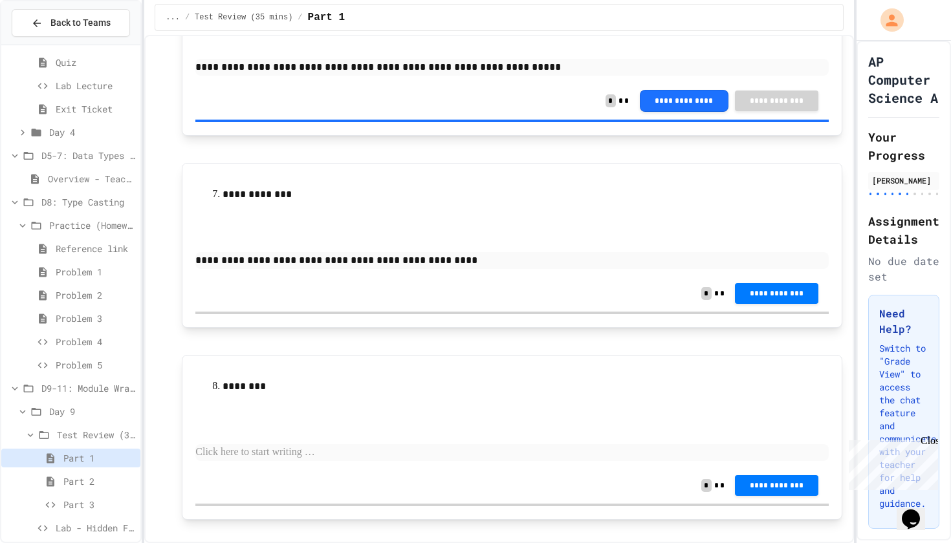  What do you see at coordinates (904, 426) in the screenshot?
I see `p: Switch to "Grade View" to access the chat feature and communicate with your teacher for help and ...` at bounding box center [904, 426].